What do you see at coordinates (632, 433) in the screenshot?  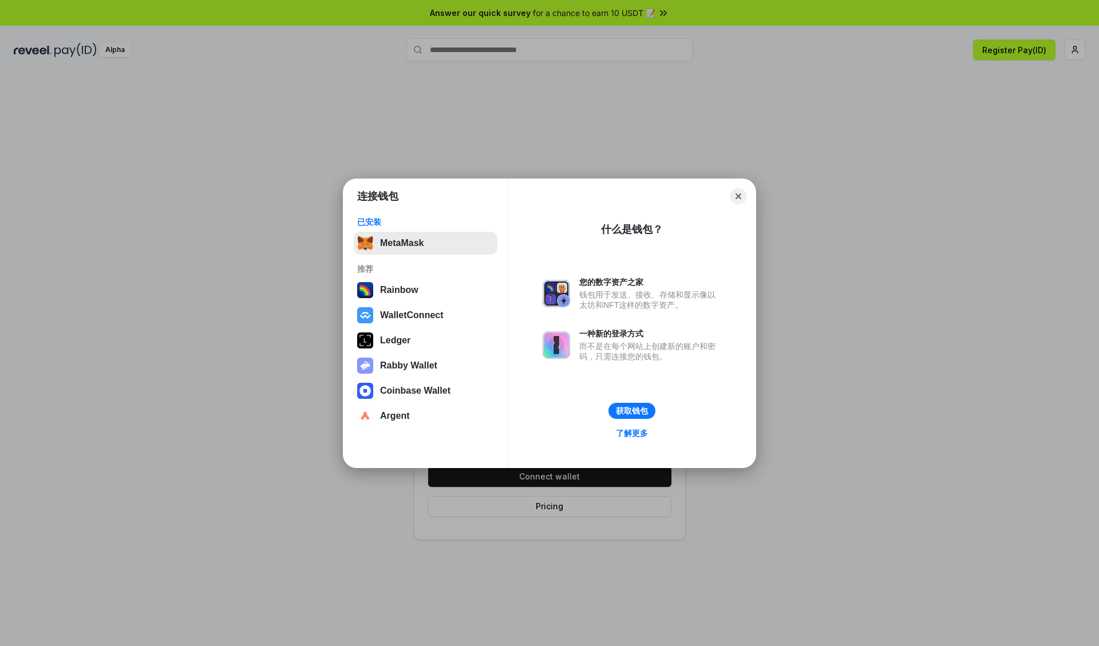 I see `a: 了解更多` at bounding box center [632, 433].